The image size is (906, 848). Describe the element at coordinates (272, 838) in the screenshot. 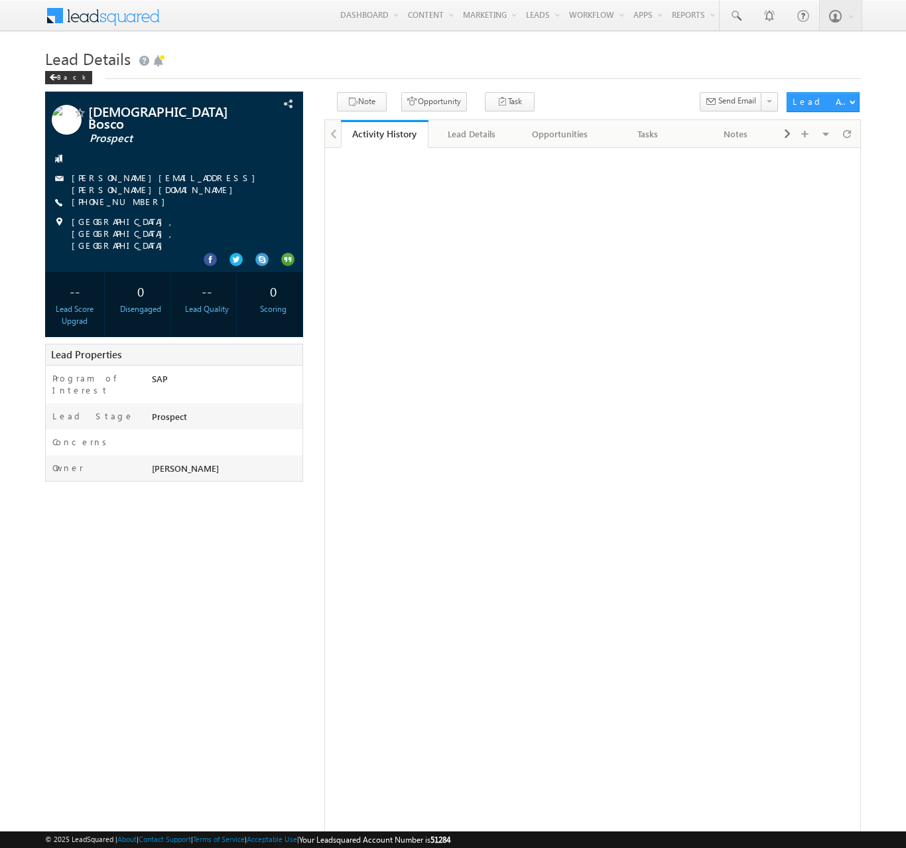

I see `a: Acceptable Use` at that location.